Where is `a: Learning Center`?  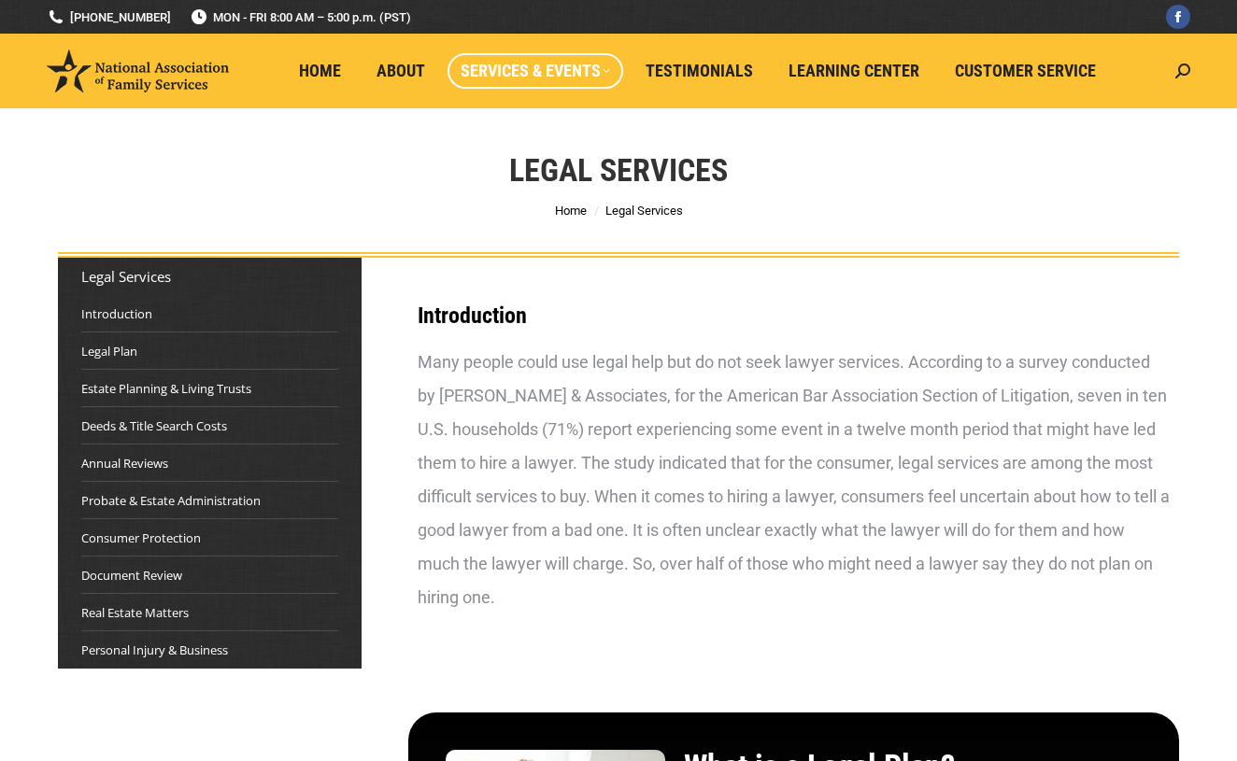 a: Learning Center is located at coordinates (854, 71).